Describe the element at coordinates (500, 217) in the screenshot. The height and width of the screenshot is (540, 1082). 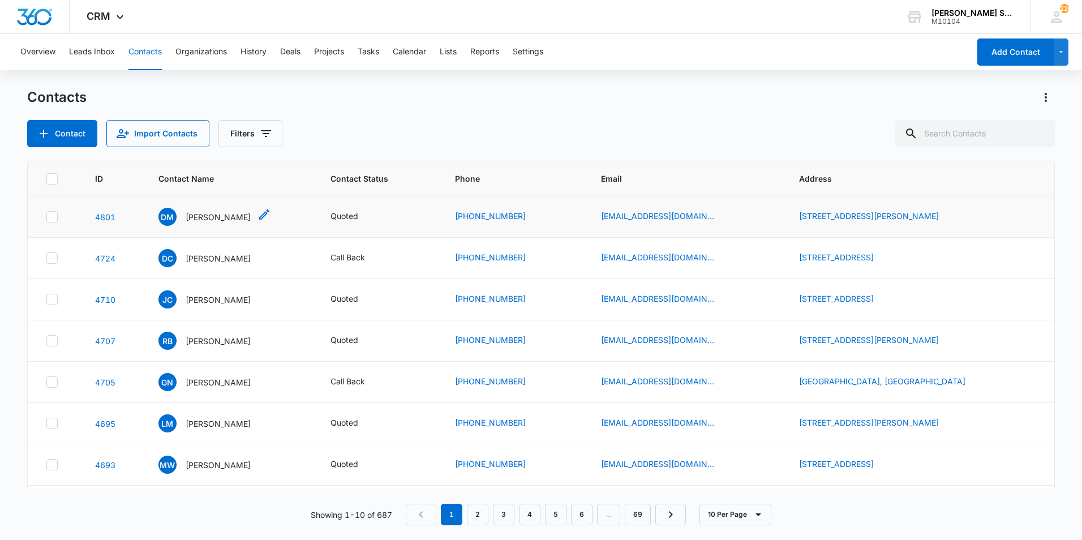
I see `div: Phone - 2196894841 - Select to Edit Field` at that location.